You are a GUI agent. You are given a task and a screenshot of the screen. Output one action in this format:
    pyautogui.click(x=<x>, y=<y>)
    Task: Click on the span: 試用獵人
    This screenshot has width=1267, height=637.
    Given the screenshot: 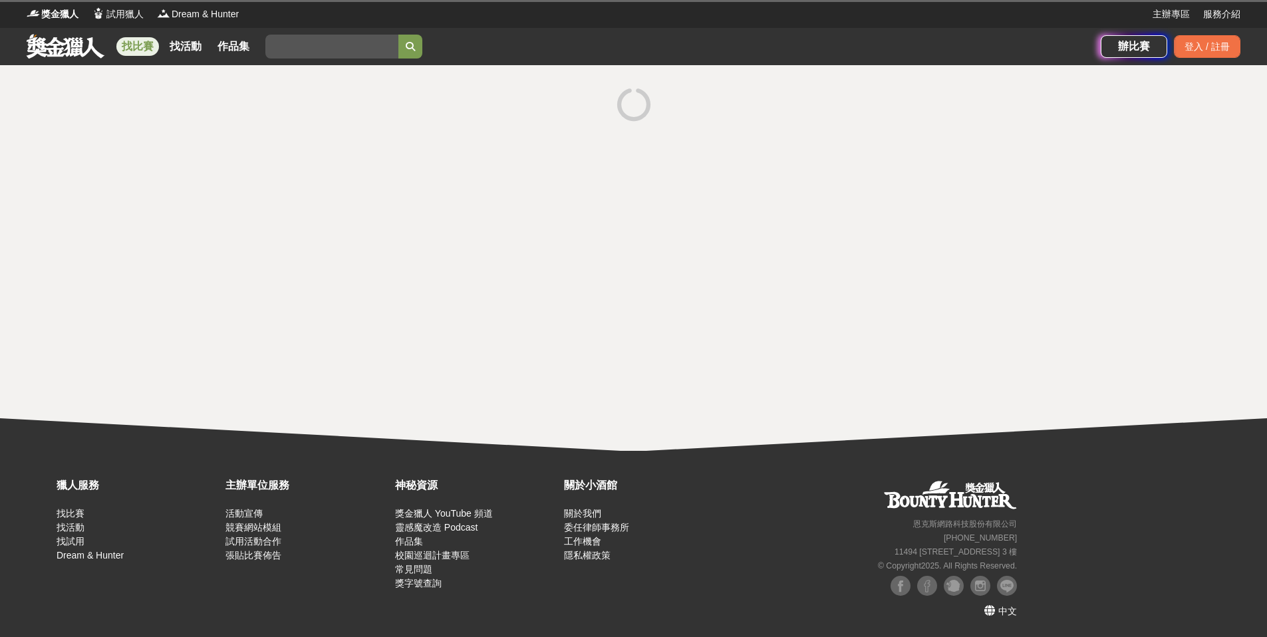 What is the action you would take?
    pyautogui.click(x=125, y=14)
    